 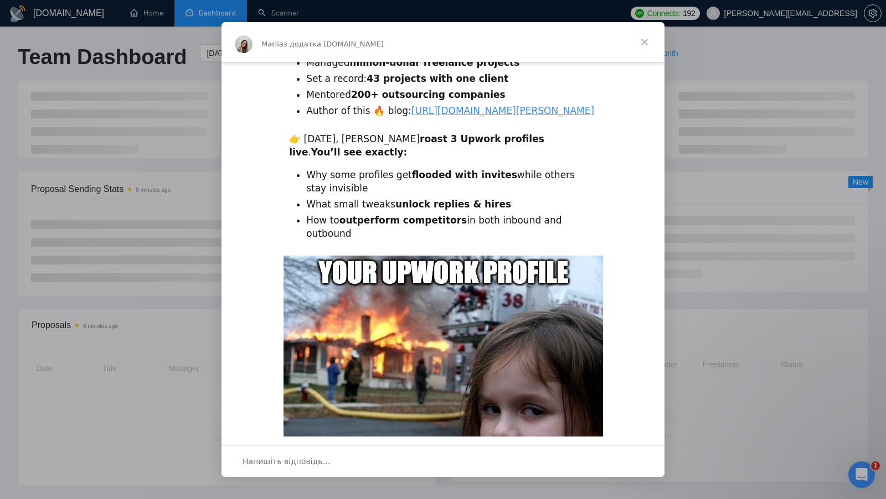 I want to click on div: Відкрити бесіду й відповісти, so click(x=443, y=461).